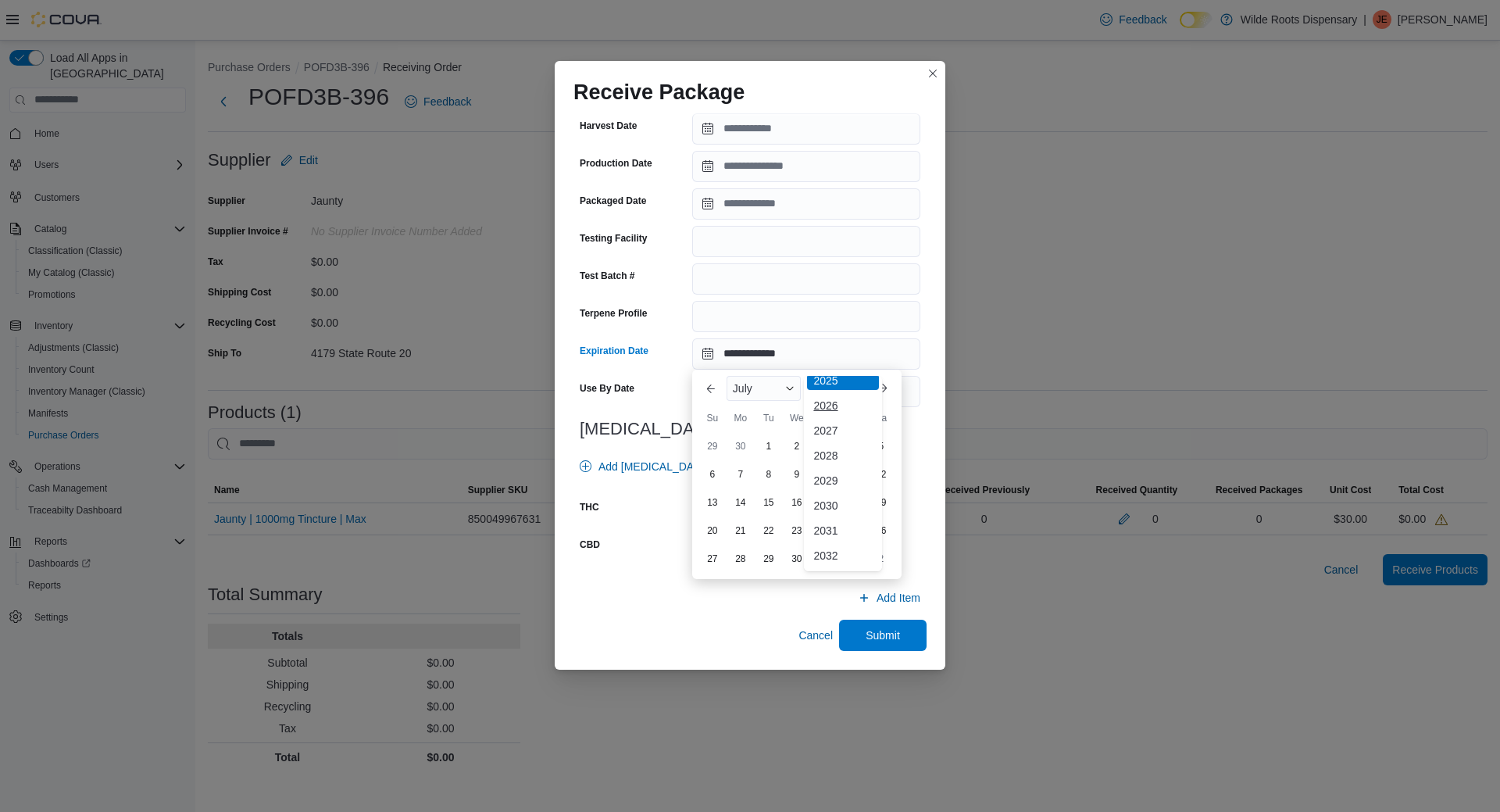  Describe the element at coordinates (769, 502) in the screenshot. I see `div: day-15` at that location.